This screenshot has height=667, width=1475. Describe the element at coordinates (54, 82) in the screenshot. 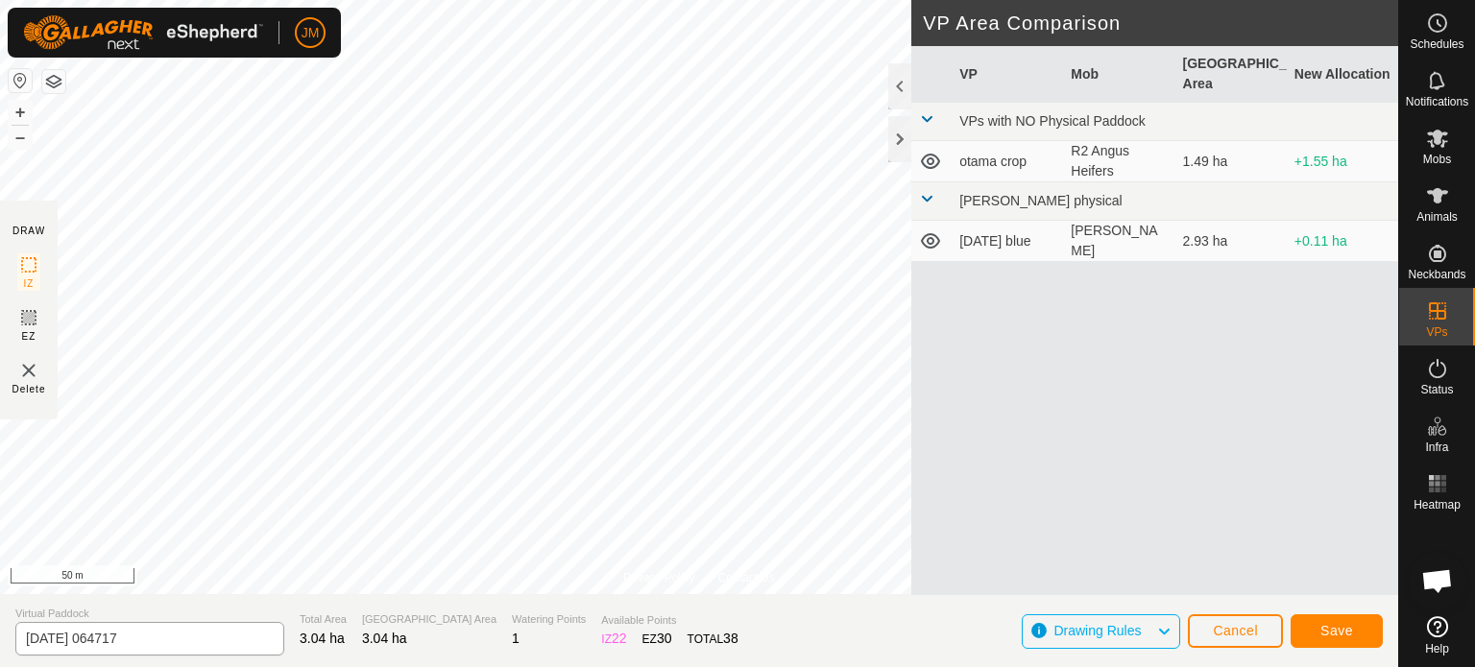

I see `button: Map Layers` at that location.